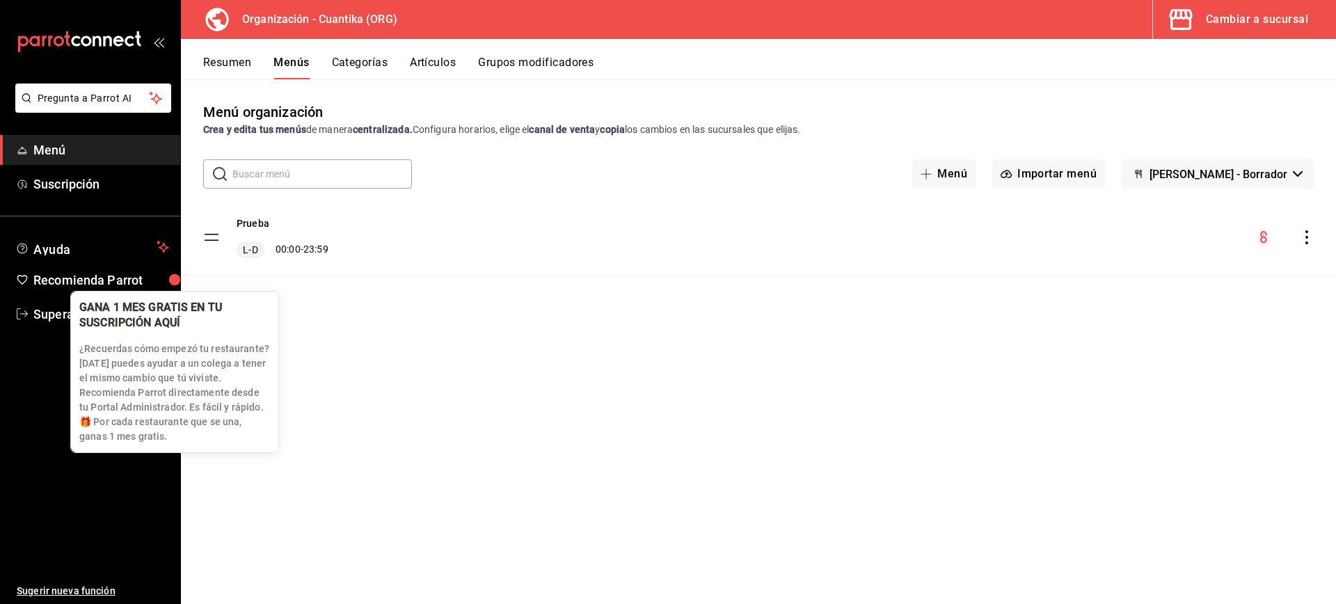 The height and width of the screenshot is (604, 1336). Describe the element at coordinates (93, 591) in the screenshot. I see `span: Sugerir nueva función` at that location.